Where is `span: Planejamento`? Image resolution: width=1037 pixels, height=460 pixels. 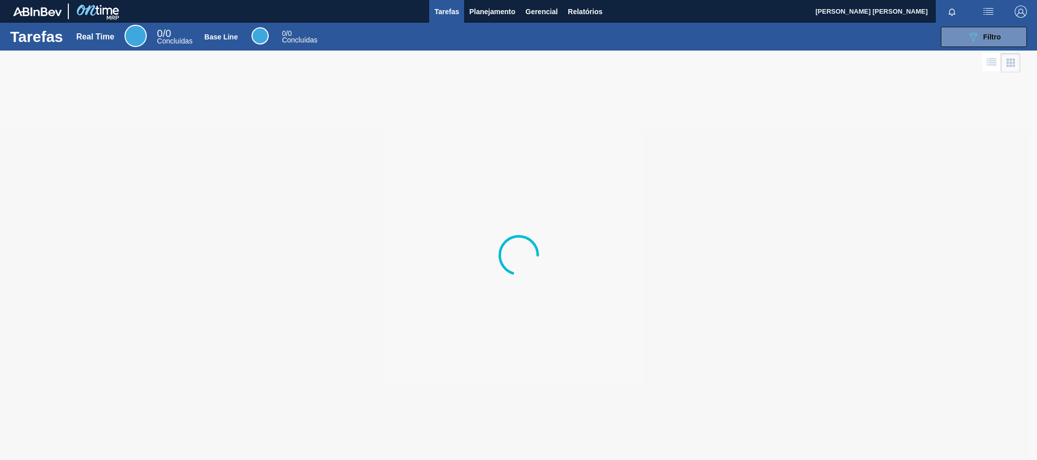 span: Planejamento is located at coordinates (492, 12).